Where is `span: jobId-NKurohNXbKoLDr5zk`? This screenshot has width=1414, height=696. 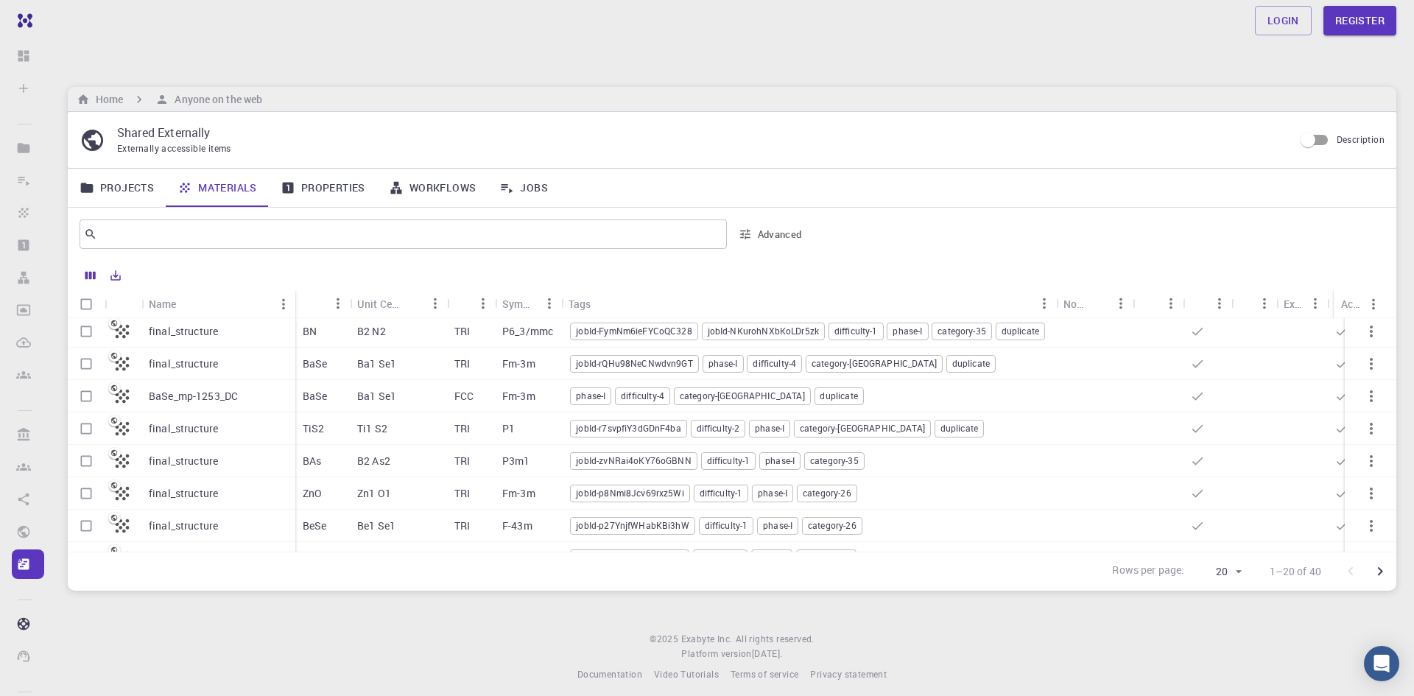 span: jobId-NKurohNXbKoLDr5zk is located at coordinates (763, 331).